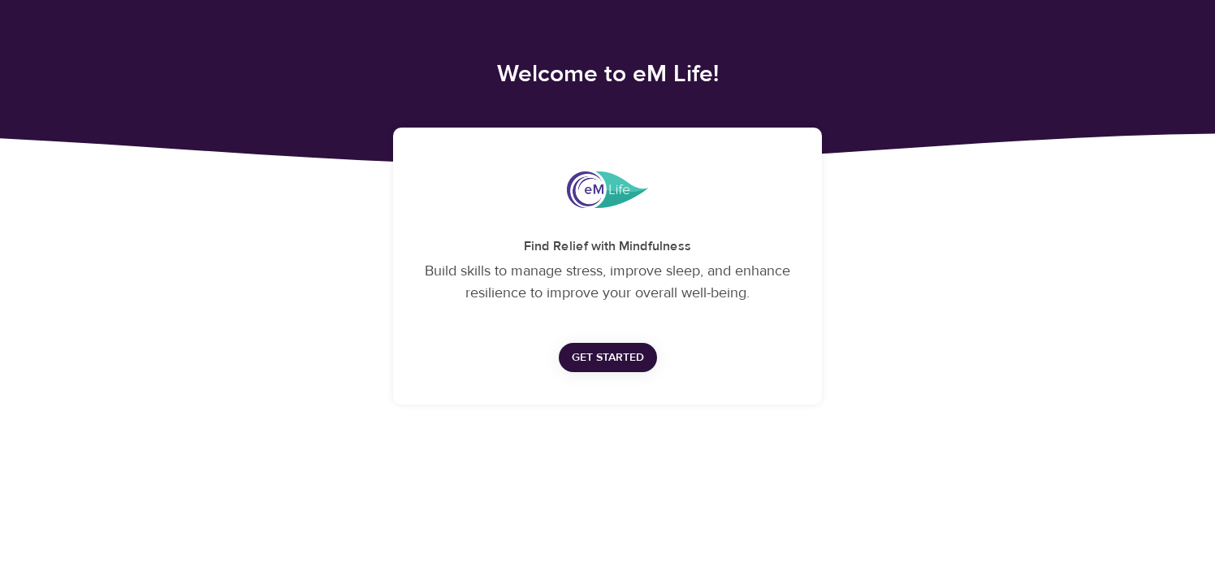  What do you see at coordinates (608, 189) in the screenshot?
I see `img: eMindful_logo.png` at bounding box center [608, 189].